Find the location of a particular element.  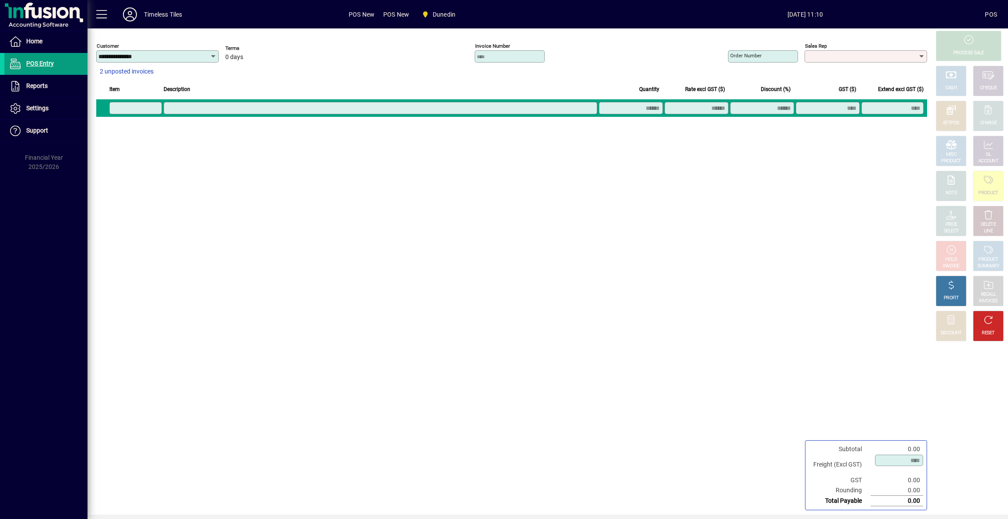

td: GST is located at coordinates (839, 480).